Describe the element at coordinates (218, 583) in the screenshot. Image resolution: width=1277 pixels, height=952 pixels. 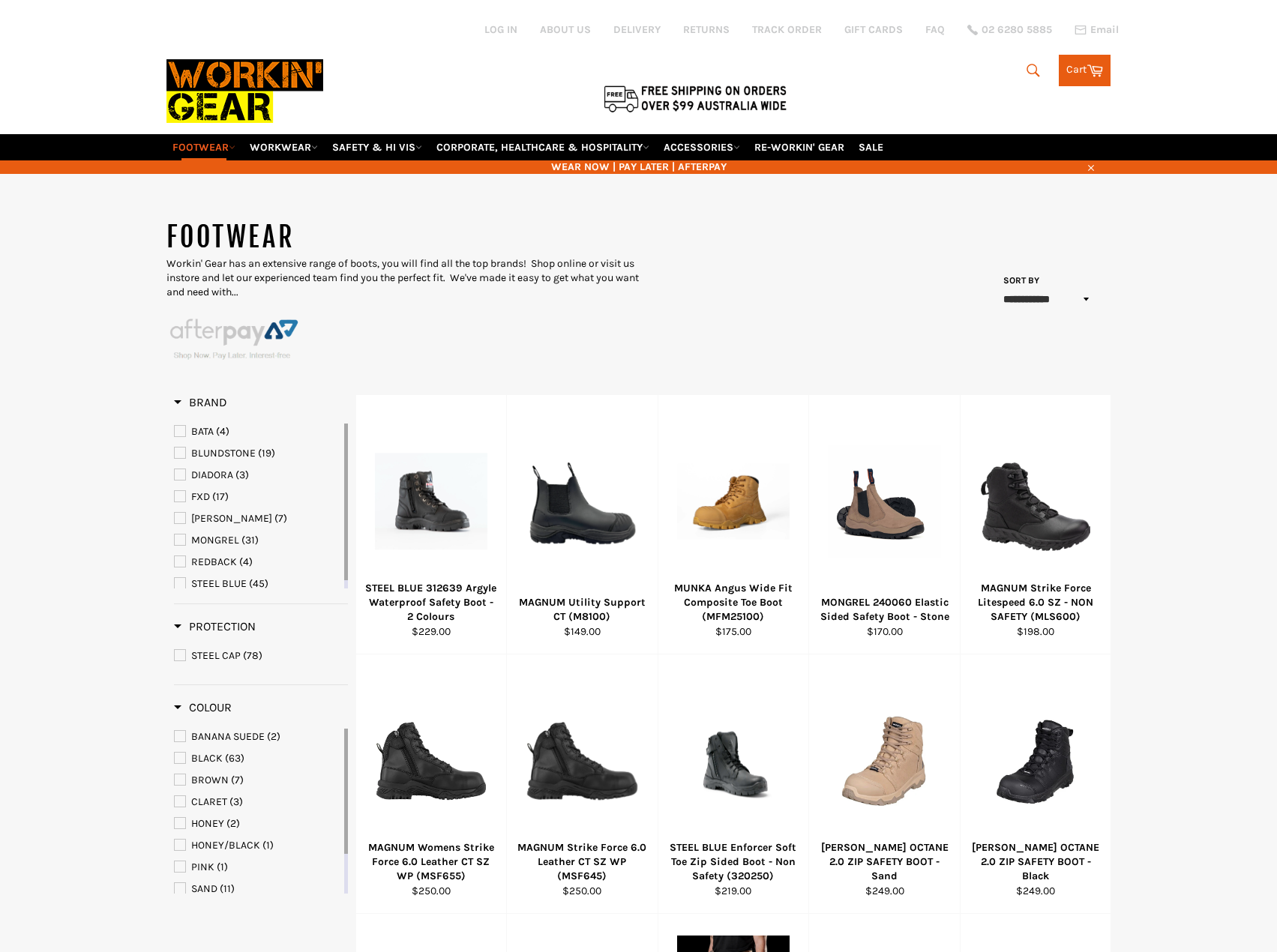
I see `span: STEEL BLUE` at that location.